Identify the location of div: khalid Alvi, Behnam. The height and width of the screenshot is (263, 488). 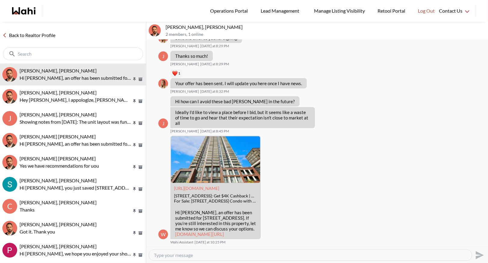
(10, 228).